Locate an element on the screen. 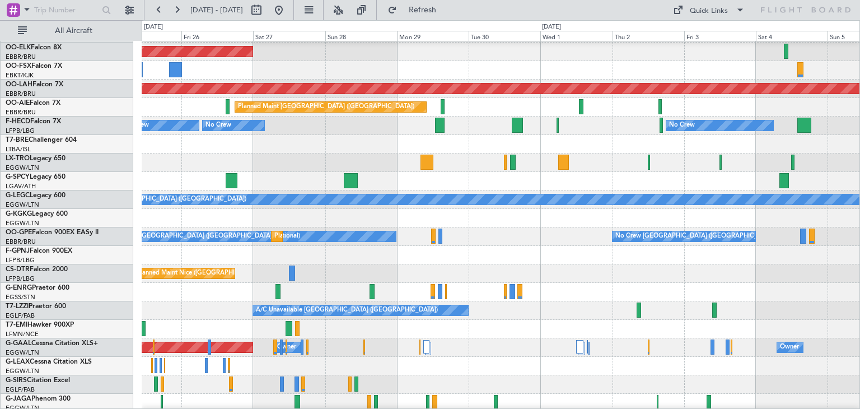  a: EBKT/KJK is located at coordinates (20, 75).